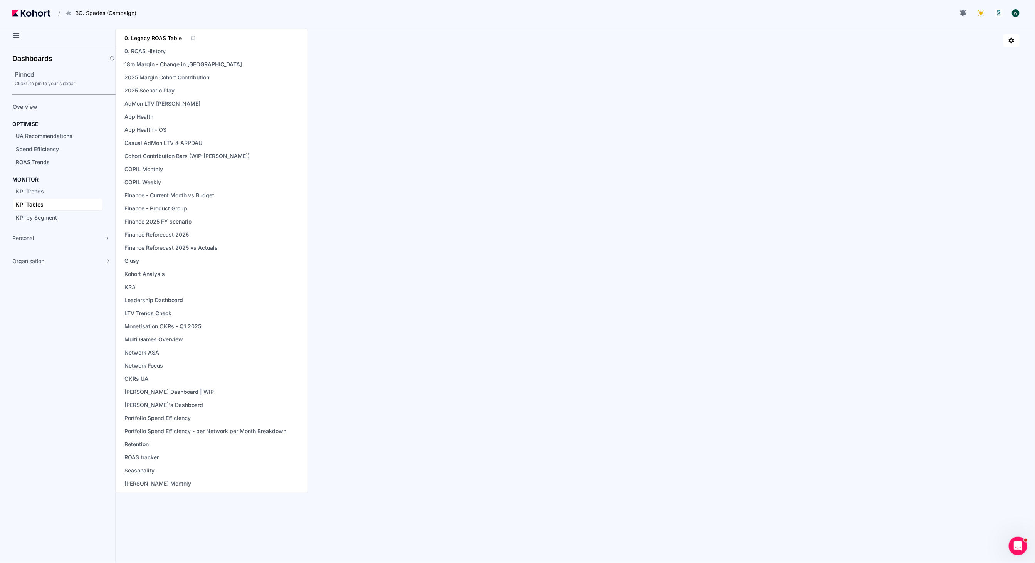 This screenshot has height=563, width=1035. What do you see at coordinates (158, 418) in the screenshot?
I see `a: Portfolio Spend Efficiency` at bounding box center [158, 418].